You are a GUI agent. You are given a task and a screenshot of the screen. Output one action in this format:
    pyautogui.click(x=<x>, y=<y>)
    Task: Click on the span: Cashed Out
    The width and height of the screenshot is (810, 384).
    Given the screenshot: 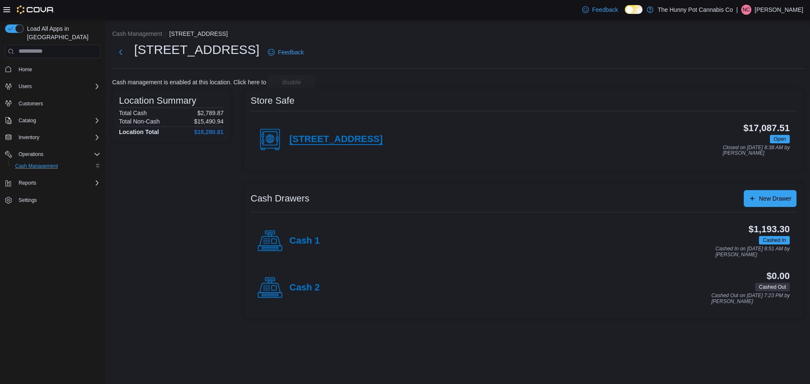 What is the action you would take?
    pyautogui.click(x=772, y=287)
    